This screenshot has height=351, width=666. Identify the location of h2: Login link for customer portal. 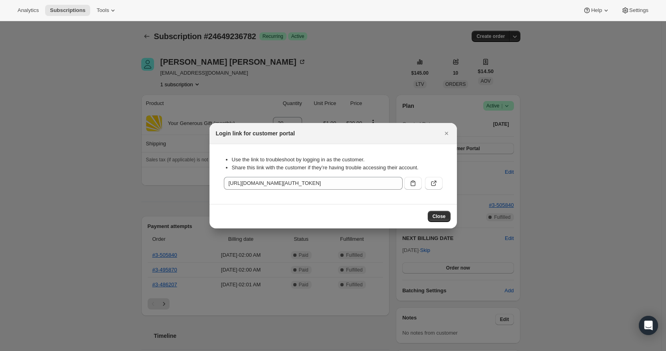
(255, 133).